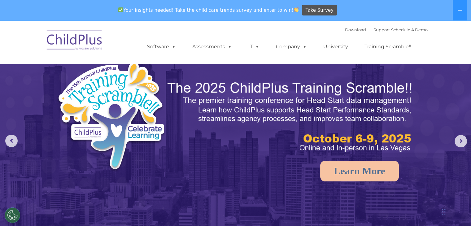 This screenshot has height=226, width=471. Describe the element at coordinates (410, 30) in the screenshot. I see `a: Schedule A Demo` at that location.